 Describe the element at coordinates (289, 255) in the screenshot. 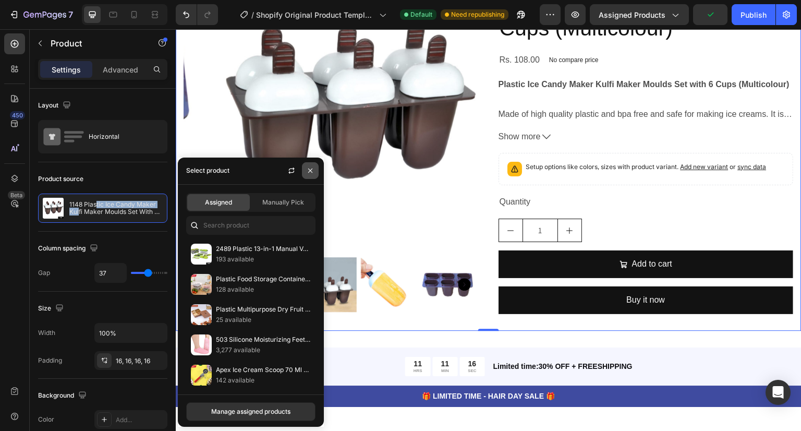

I see `button: Carousel Next Arrow` at that location.